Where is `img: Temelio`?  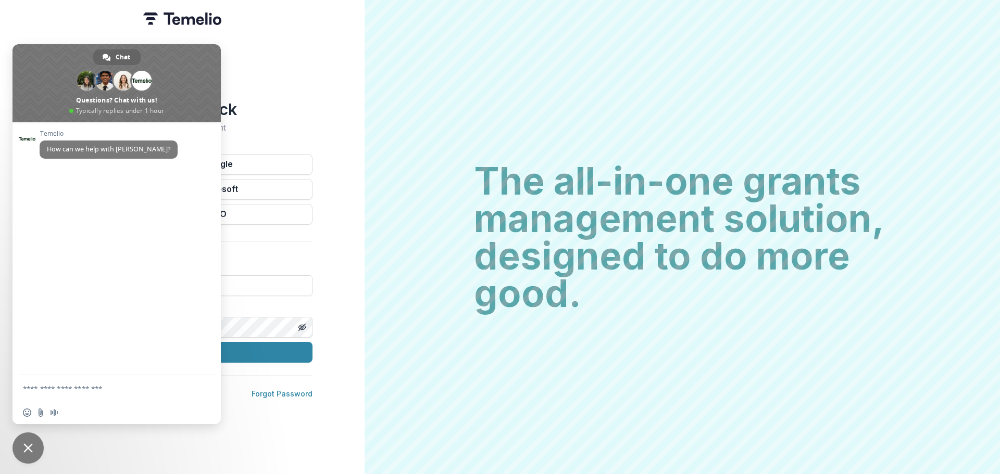
img: Temelio is located at coordinates (182, 19).